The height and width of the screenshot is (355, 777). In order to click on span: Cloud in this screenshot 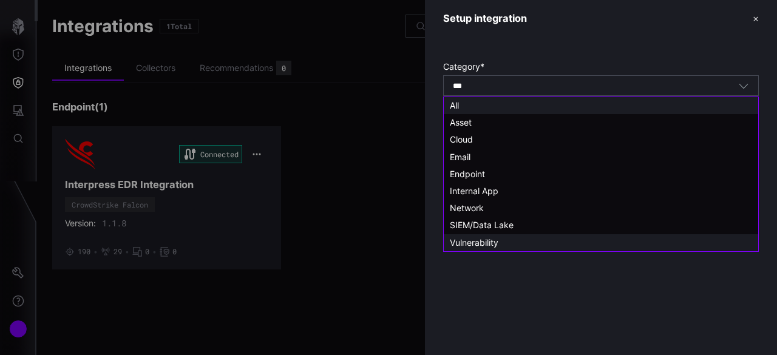, I will do `click(461, 139)`.